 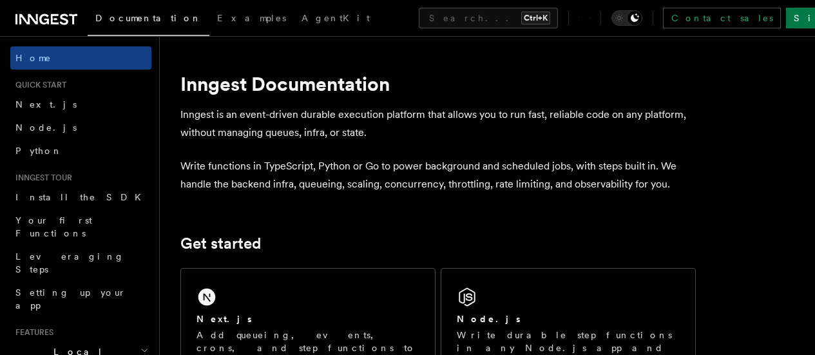 I want to click on h2: Node.js, so click(x=489, y=319).